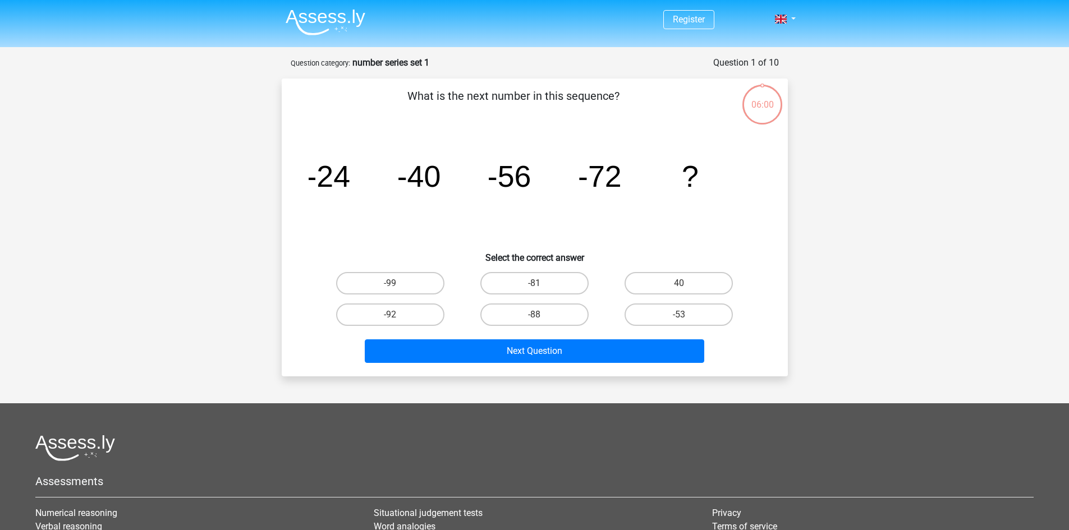  Describe the element at coordinates (390, 315) in the screenshot. I see `label: -92` at that location.